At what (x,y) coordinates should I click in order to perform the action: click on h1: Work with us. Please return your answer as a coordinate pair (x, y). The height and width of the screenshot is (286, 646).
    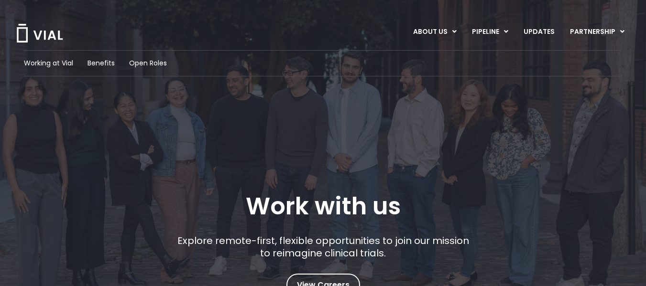
    Looking at the image, I should click on (323, 207).